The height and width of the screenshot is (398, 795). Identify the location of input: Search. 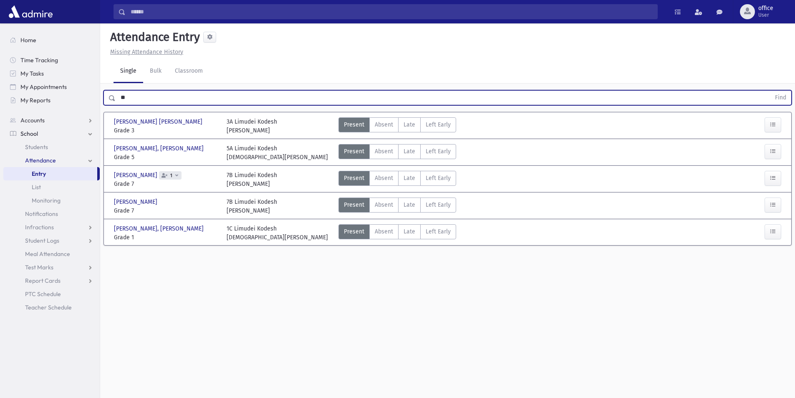
(392, 12).